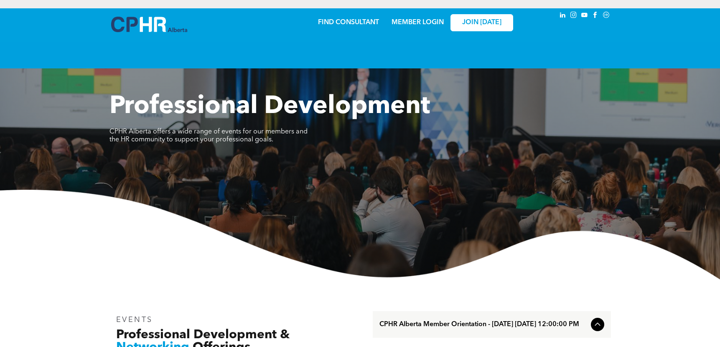  Describe the element at coordinates (134, 320) in the screenshot. I see `span: EVENTS` at that location.